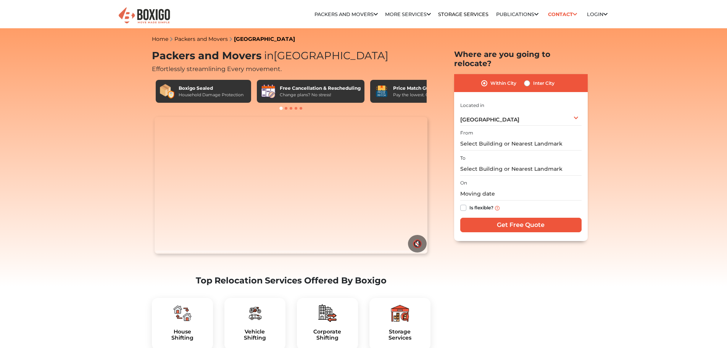  What do you see at coordinates (400, 335) in the screenshot?
I see `a: StorageServices` at bounding box center [400, 335].